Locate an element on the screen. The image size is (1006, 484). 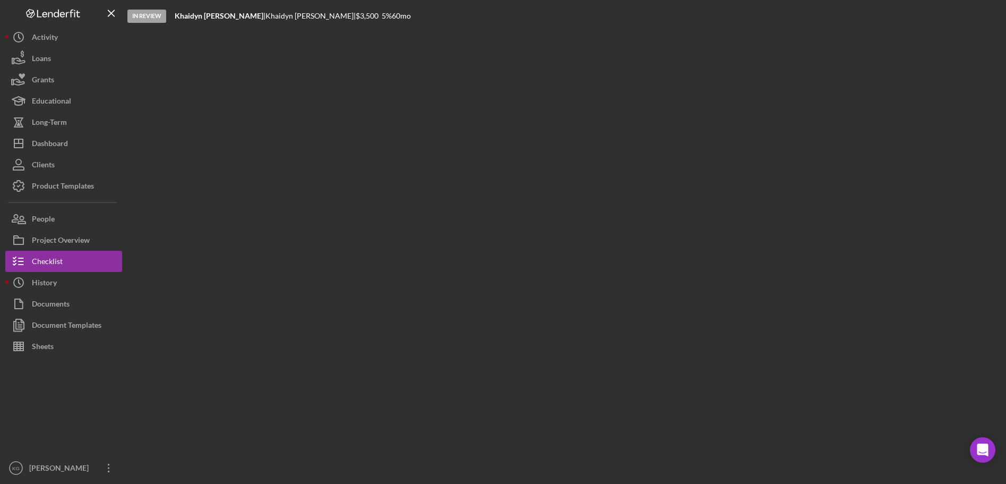
a: Grants is located at coordinates (64, 80).